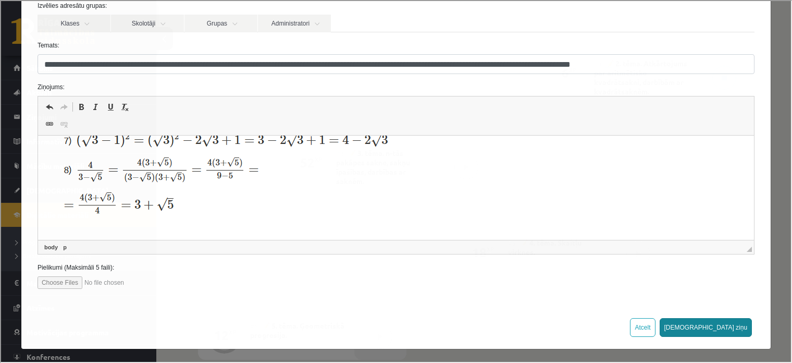  Describe the element at coordinates (80, 106) in the screenshot. I see `a: Treknraksts (vadīšanas taustiņš+B)` at that location.